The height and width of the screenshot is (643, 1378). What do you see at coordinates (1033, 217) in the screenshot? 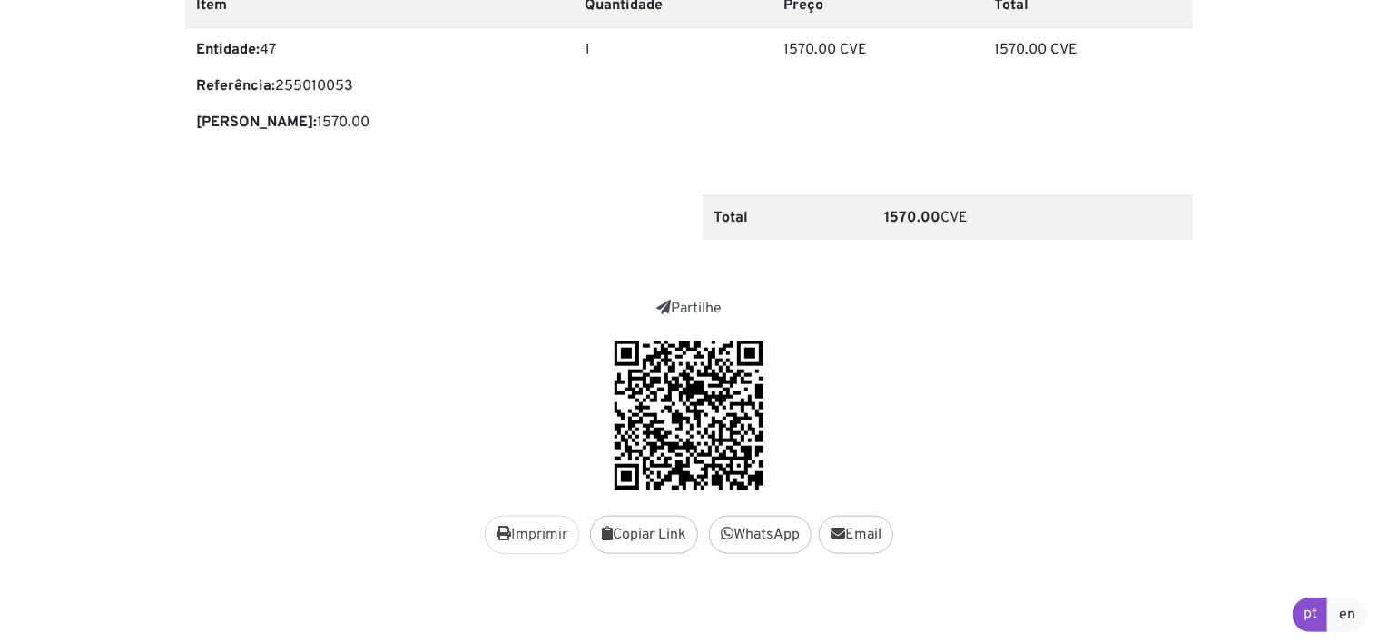
I see `td: CVE` at bounding box center [1033, 217].